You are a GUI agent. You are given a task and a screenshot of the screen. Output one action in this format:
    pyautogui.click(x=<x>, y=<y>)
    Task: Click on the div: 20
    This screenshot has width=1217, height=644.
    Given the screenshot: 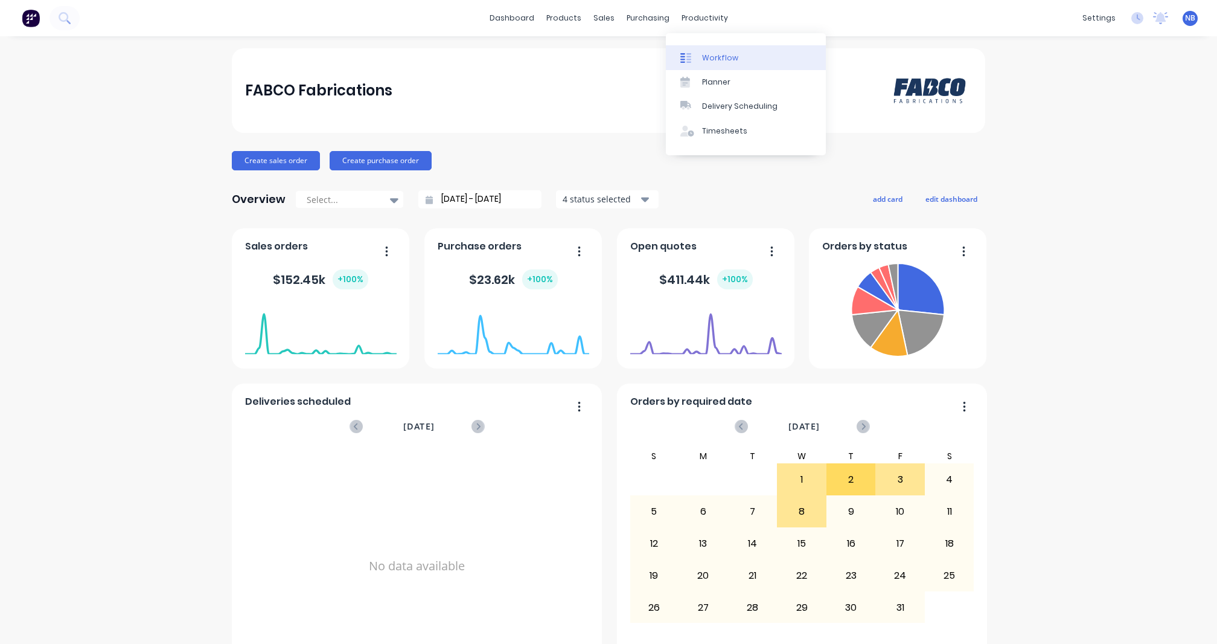 What is the action you would take?
    pyautogui.click(x=703, y=575)
    